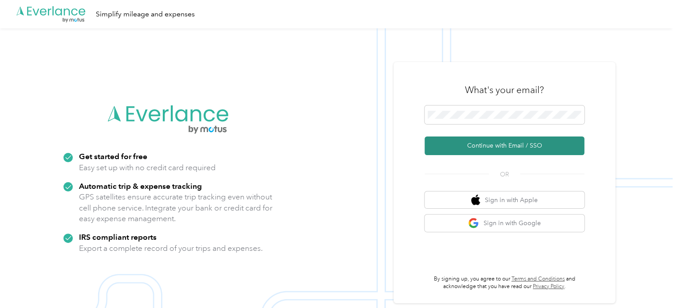 This screenshot has width=677, height=308. What do you see at coordinates (504, 200) in the screenshot?
I see `button: apple logoSign in with Apple` at bounding box center [504, 200].